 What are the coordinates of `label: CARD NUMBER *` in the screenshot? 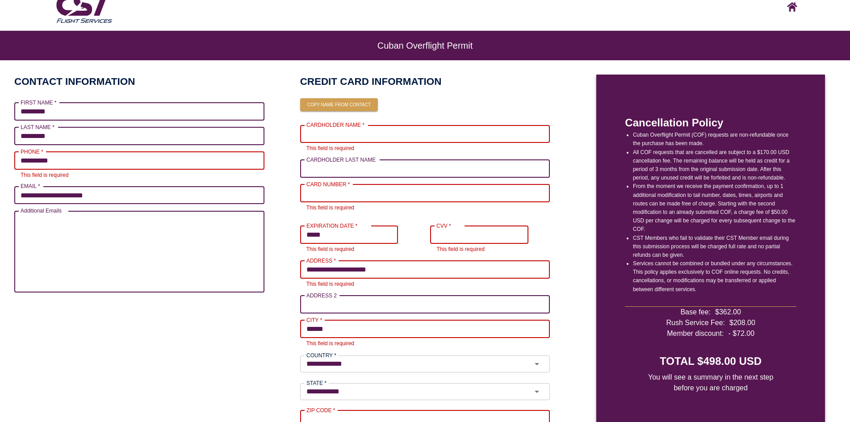 It's located at (328, 184).